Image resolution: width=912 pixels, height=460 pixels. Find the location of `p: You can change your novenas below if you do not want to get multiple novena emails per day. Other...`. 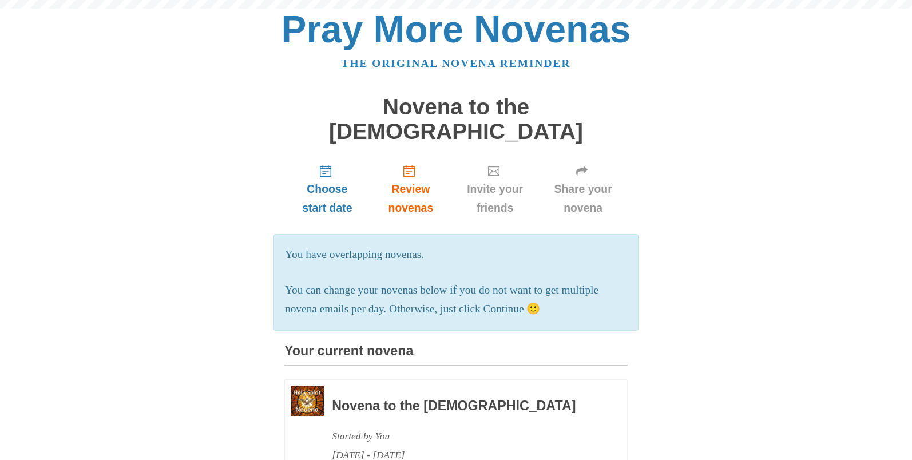

p: You can change your novenas below if you do not want to get multiple novena emails per day. Other... is located at coordinates (456, 300).